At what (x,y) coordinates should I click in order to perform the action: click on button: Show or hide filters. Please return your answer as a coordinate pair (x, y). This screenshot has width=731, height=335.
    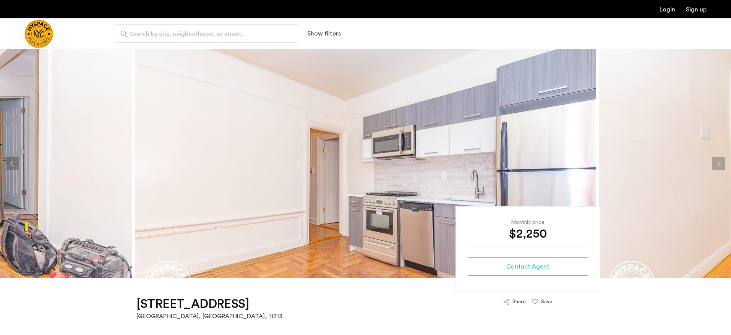
    Looking at the image, I should click on (324, 34).